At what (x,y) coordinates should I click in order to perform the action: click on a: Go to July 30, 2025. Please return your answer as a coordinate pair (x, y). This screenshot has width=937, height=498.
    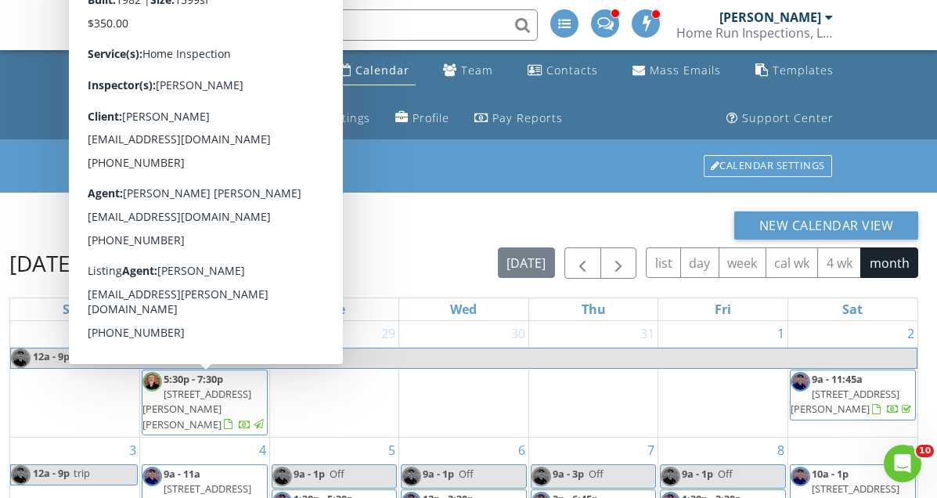
    Looking at the image, I should click on (518, 334).